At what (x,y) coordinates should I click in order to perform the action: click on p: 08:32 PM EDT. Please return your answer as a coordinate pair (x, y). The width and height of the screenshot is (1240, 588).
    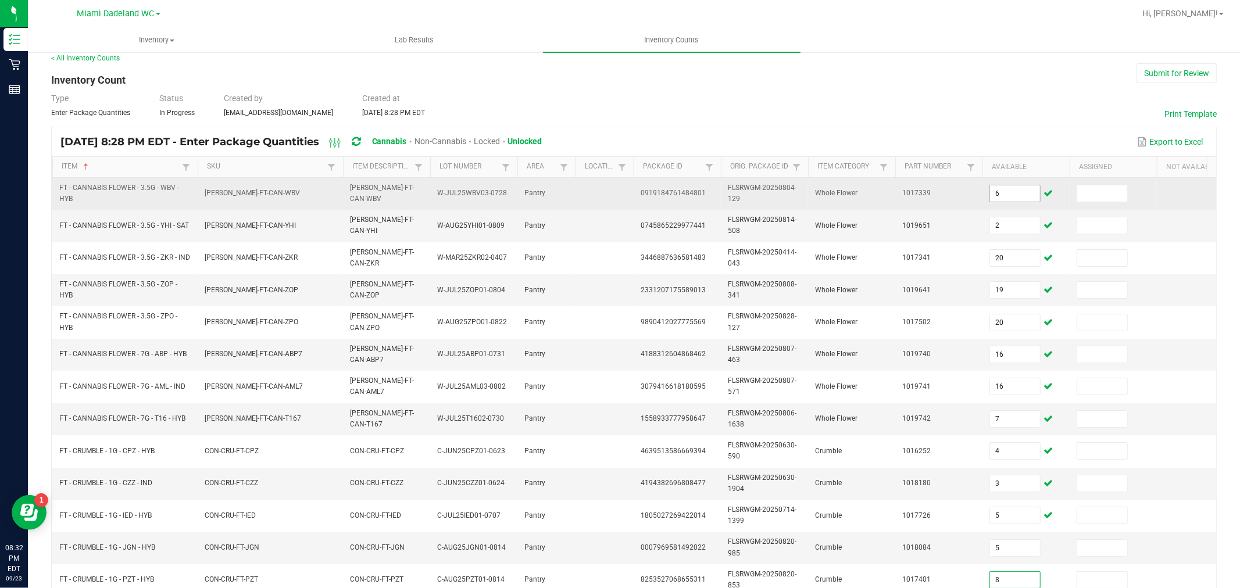
    Looking at the image, I should click on (14, 559).